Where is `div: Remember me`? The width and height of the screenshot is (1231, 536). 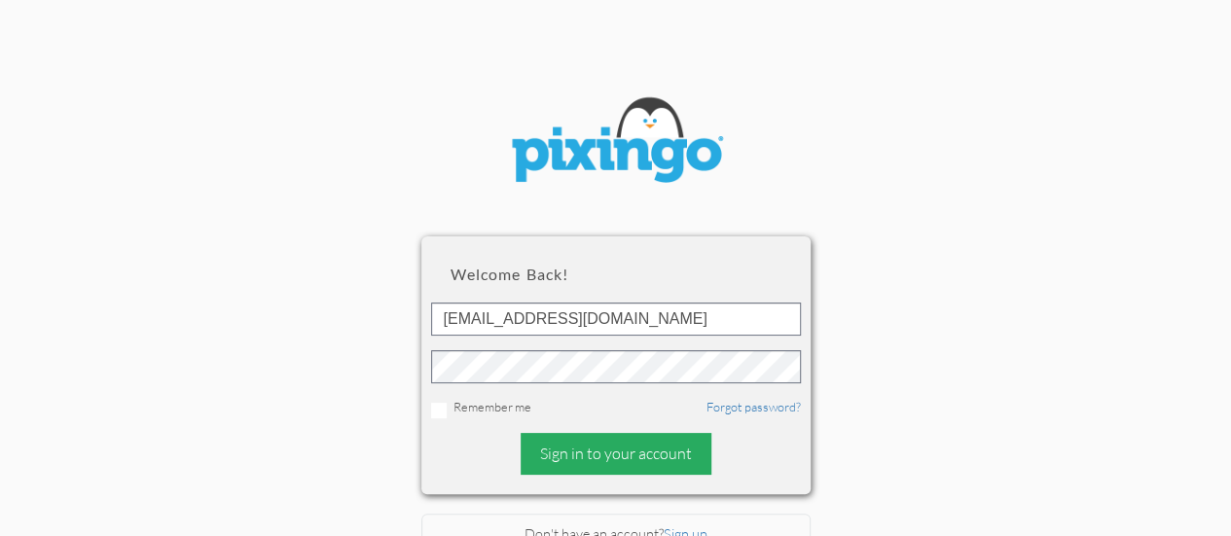 div: Remember me is located at coordinates (616, 408).